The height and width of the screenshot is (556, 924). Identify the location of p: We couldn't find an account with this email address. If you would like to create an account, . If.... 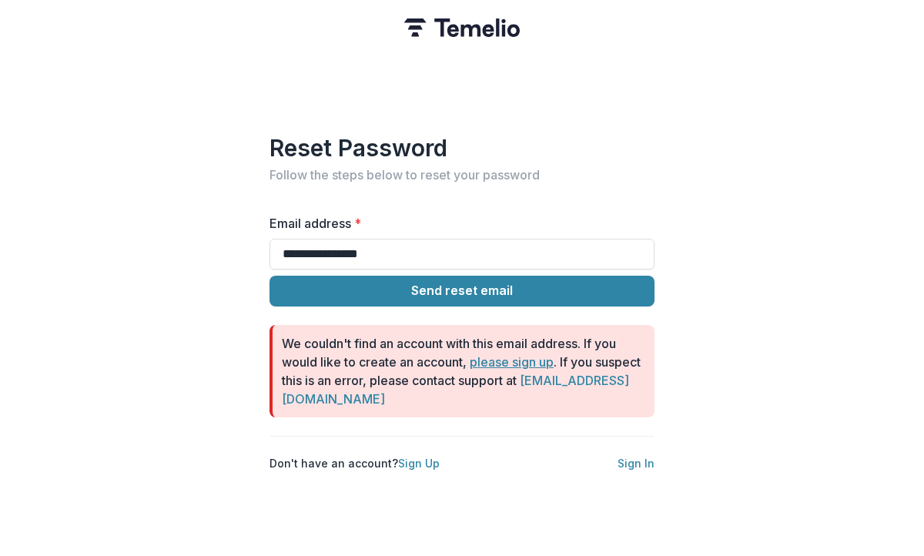
(462, 371).